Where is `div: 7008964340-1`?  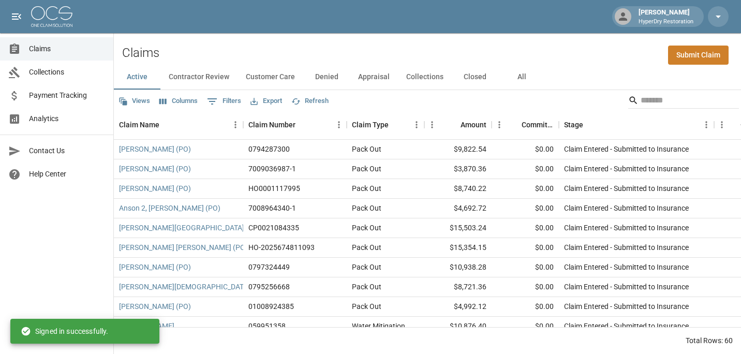
div: 7008964340-1 is located at coordinates (272, 208).